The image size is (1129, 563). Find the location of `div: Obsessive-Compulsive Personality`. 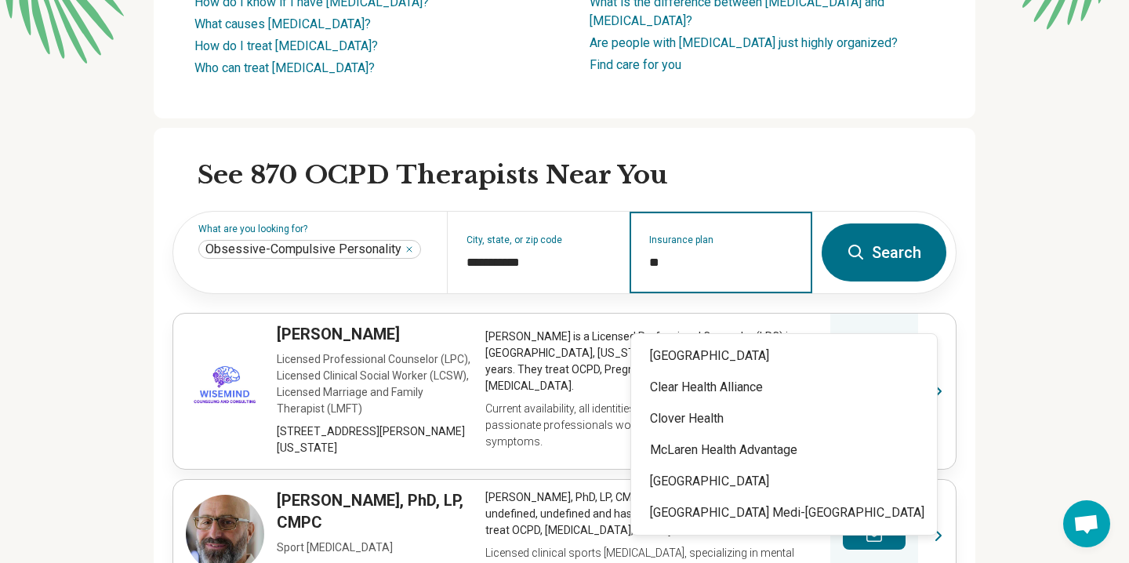

div: Obsessive-Compulsive Personality is located at coordinates (310, 249).